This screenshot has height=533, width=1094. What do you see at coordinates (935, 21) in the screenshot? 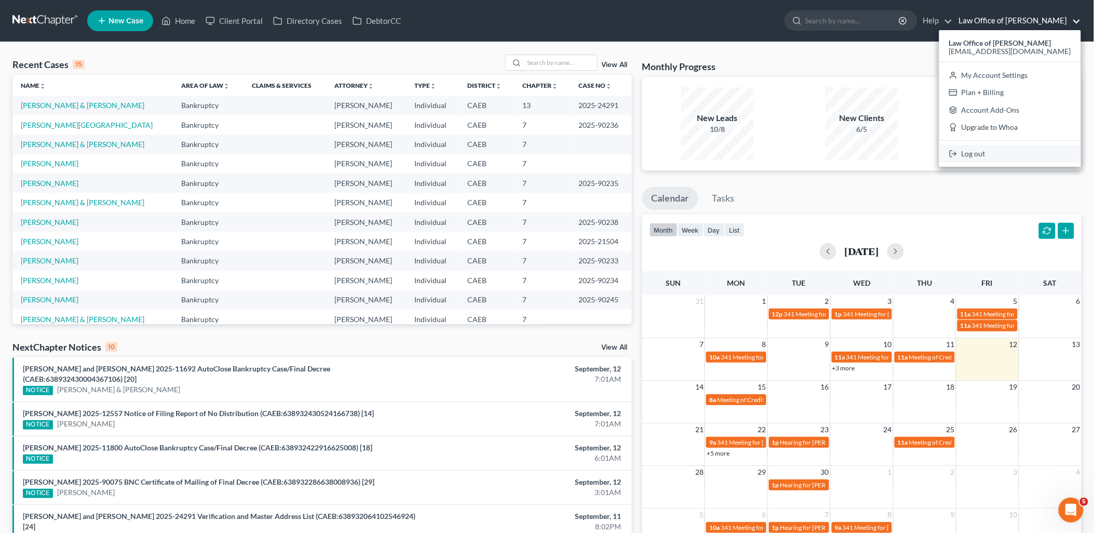
I see `a: Help` at bounding box center [935, 21].